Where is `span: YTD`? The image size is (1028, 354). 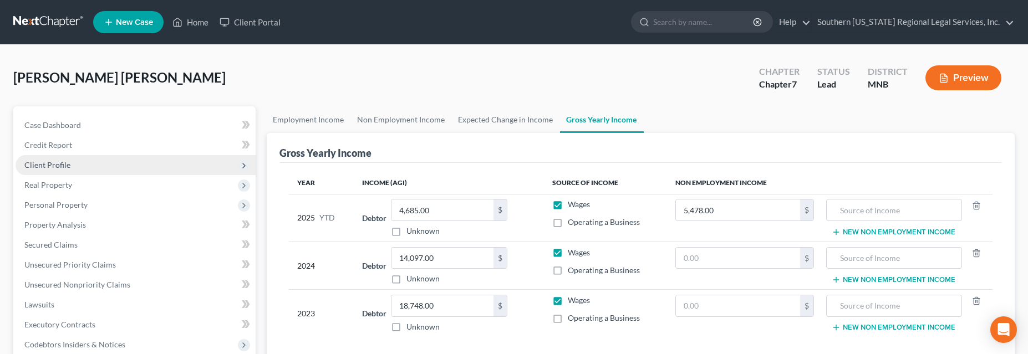
span: YTD is located at coordinates (328, 218).